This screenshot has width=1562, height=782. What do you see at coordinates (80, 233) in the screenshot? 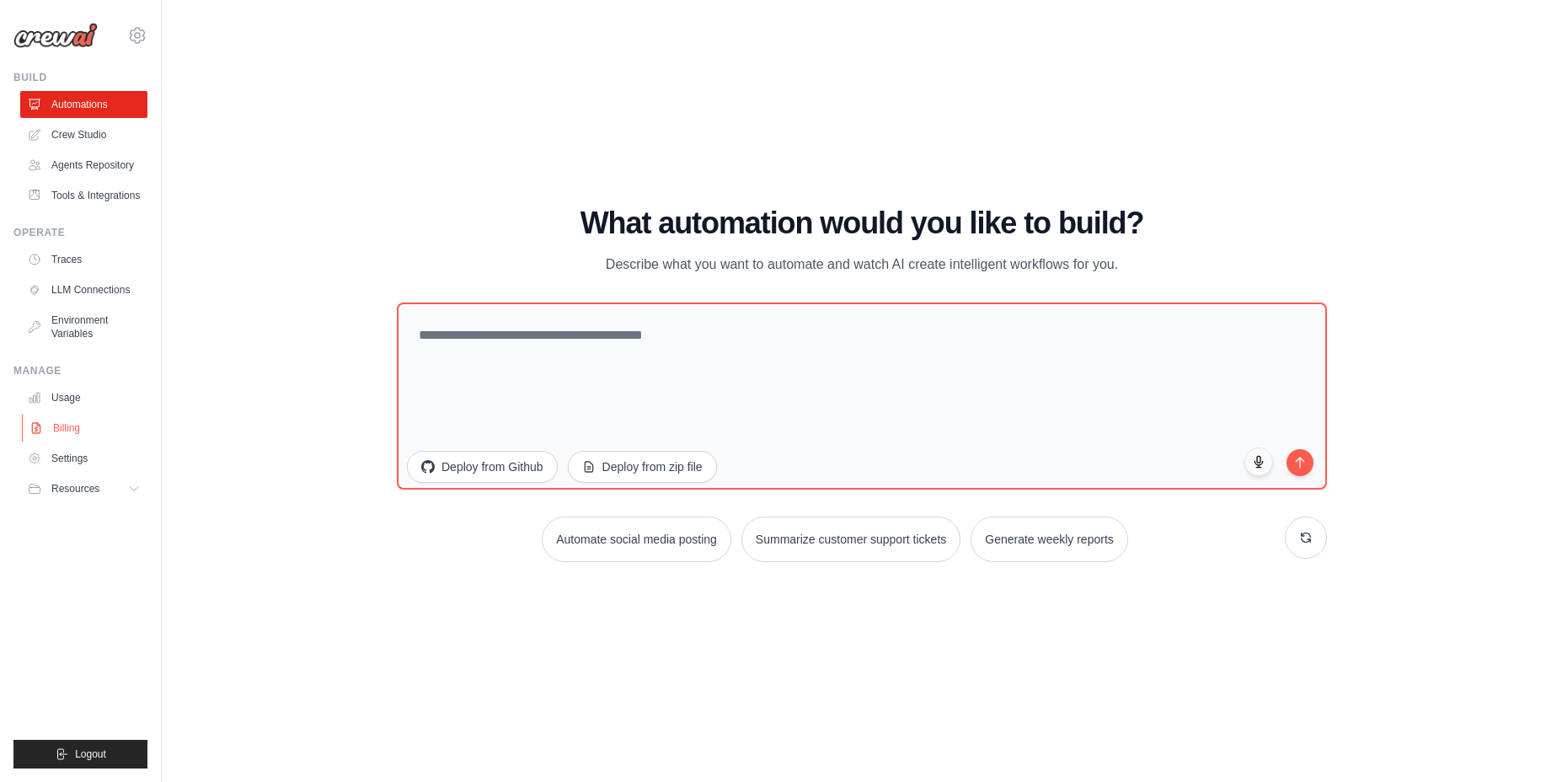
I see `div: Operate` at bounding box center [80, 233].